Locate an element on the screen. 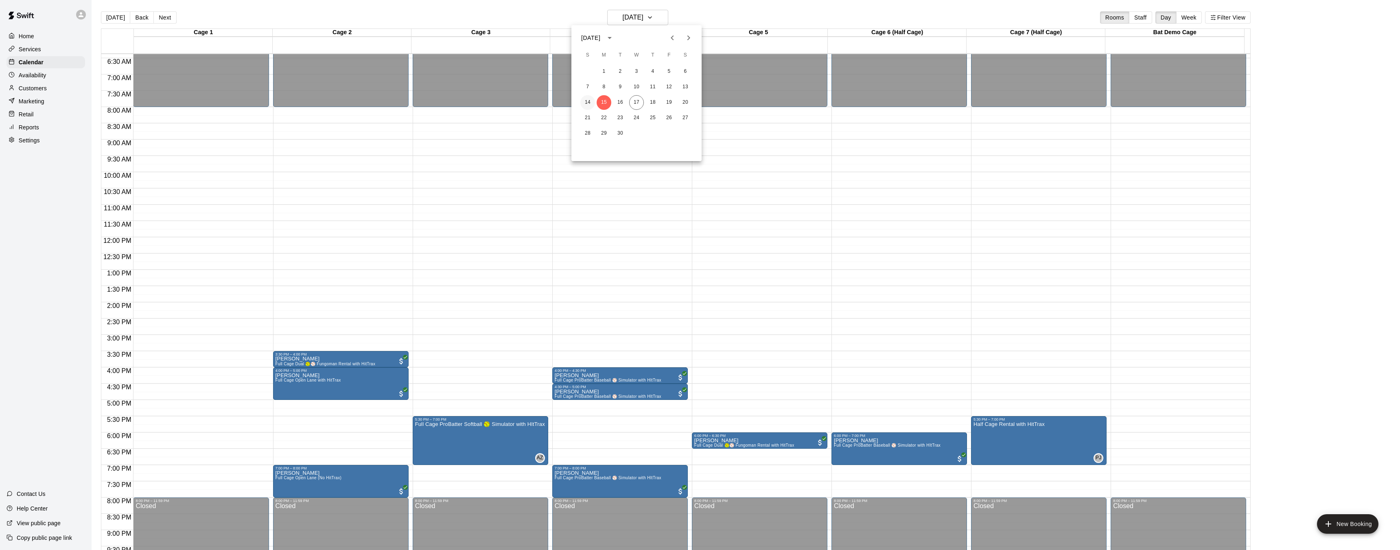 The width and height of the screenshot is (1400, 550). button: 7 is located at coordinates (588, 87).